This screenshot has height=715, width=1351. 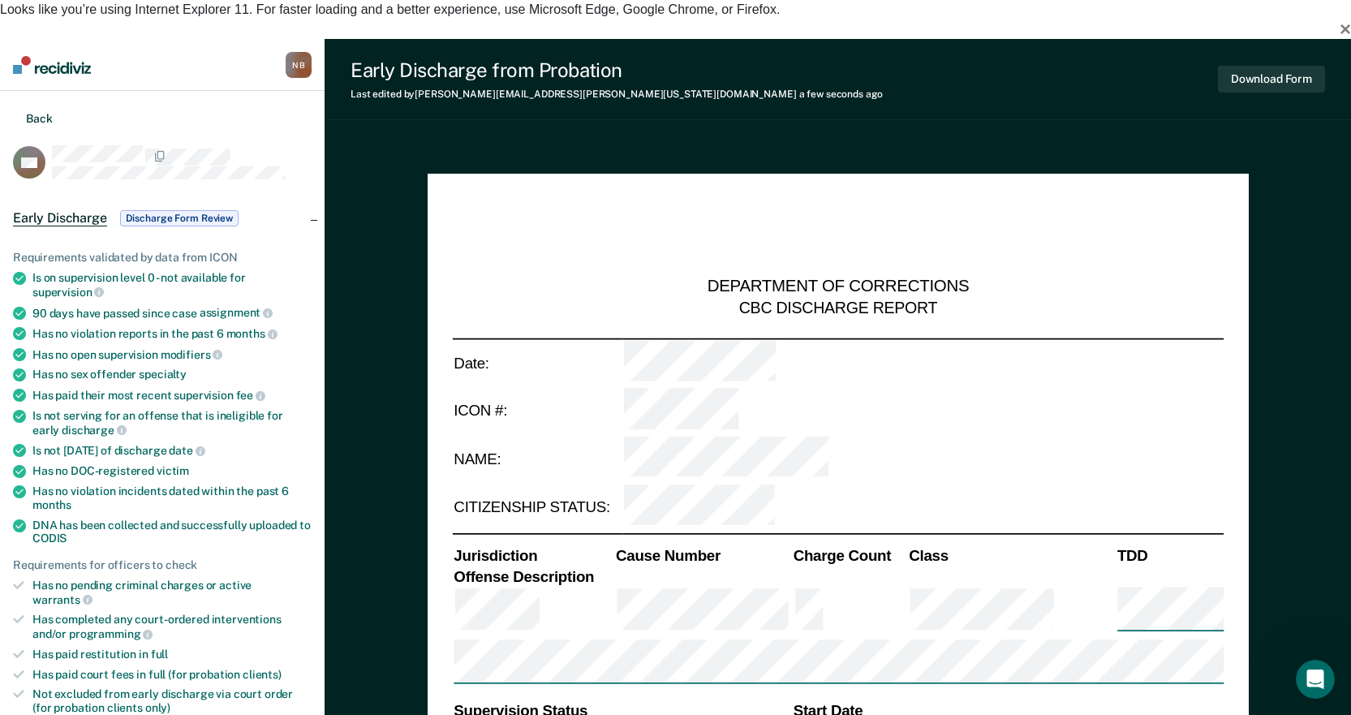 What do you see at coordinates (262, 674) in the screenshot?
I see `span: clients)` at bounding box center [262, 674].